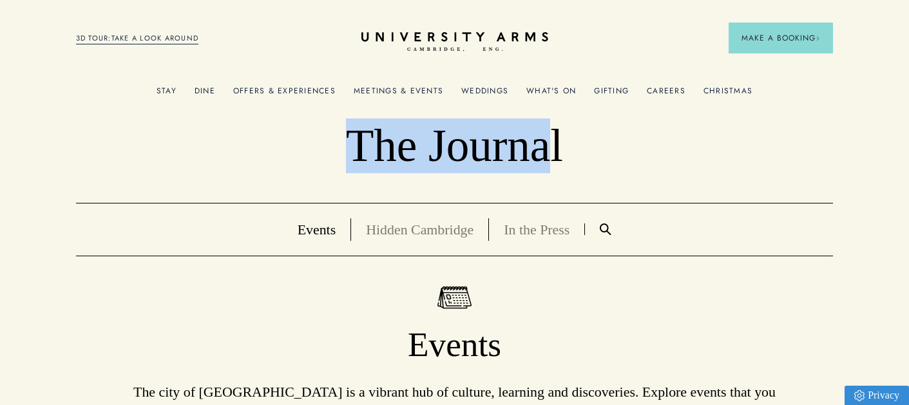  I want to click on a: Meetings & Events, so click(398, 95).